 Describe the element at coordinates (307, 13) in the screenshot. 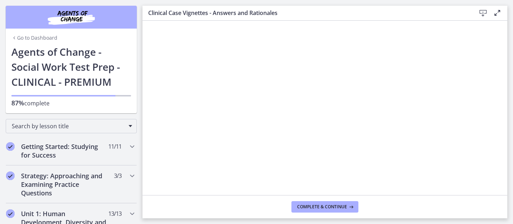

I see `h3: Clinical Case Vignettes - Answers and Rationales` at that location.